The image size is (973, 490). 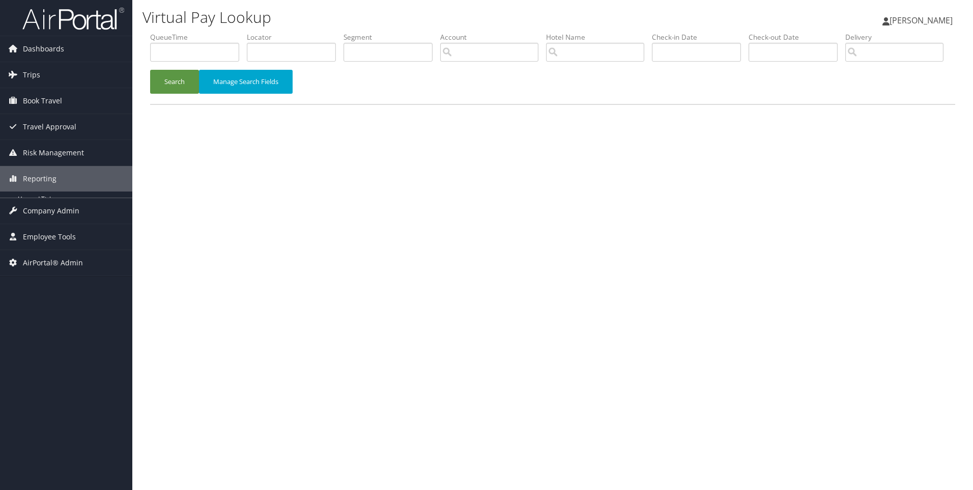 What do you see at coordinates (43, 49) in the screenshot?
I see `span: Dashboards` at bounding box center [43, 49].